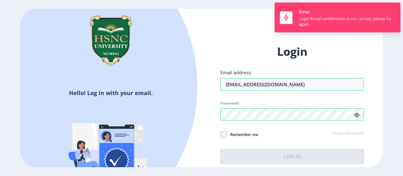 Image resolution: width=403 pixels, height=176 pixels. Describe the element at coordinates (292, 84) in the screenshot. I see `input: Email address` at that location.